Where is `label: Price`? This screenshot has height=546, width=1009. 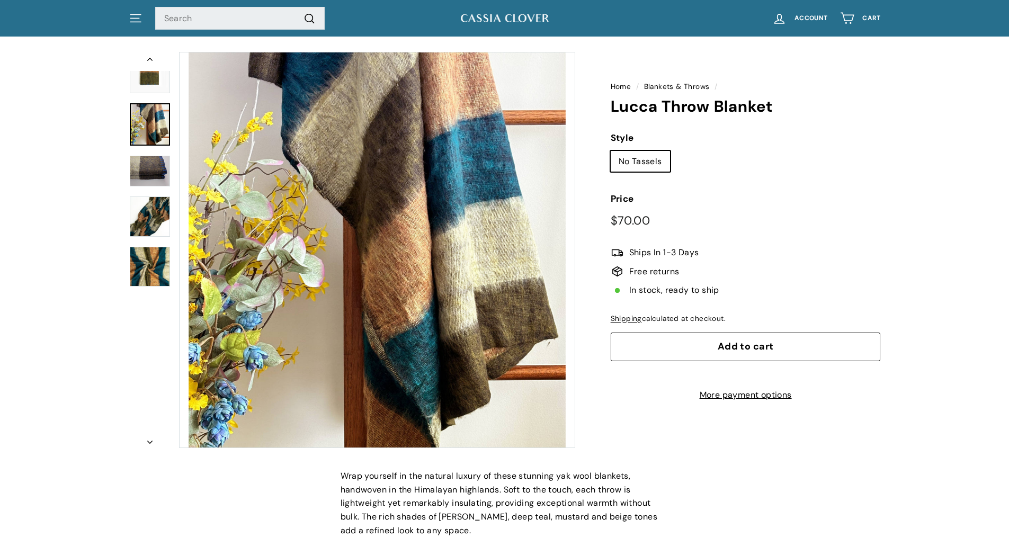
label: Price is located at coordinates (746, 199).